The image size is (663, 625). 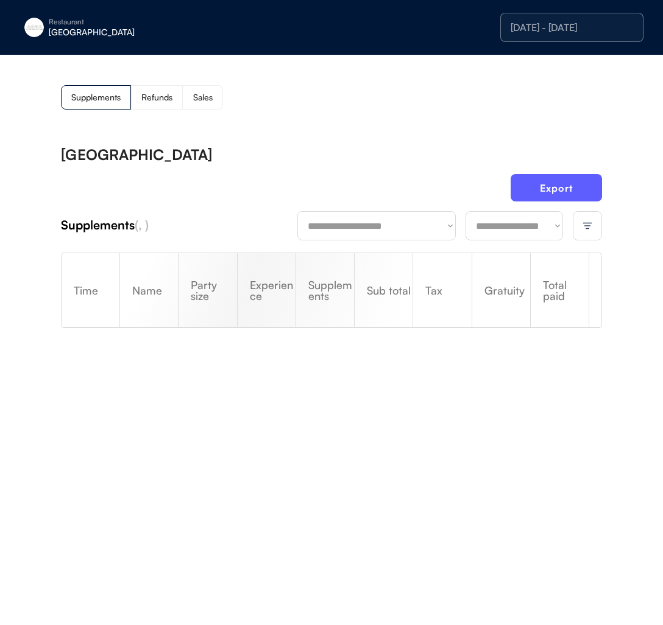 I want to click on div: Time, so click(x=90, y=290).